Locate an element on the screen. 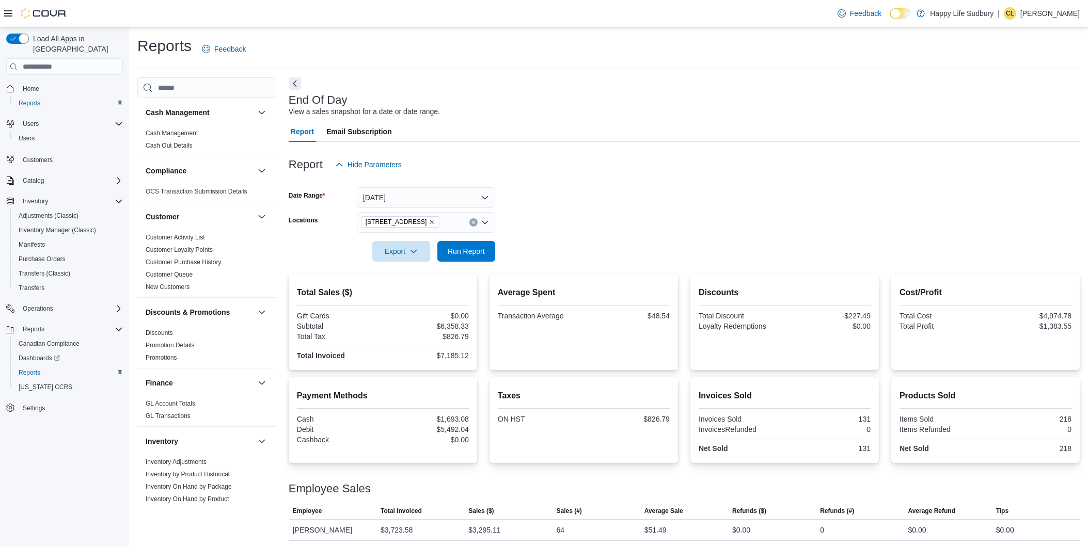  span: Inventory is located at coordinates (71, 201).